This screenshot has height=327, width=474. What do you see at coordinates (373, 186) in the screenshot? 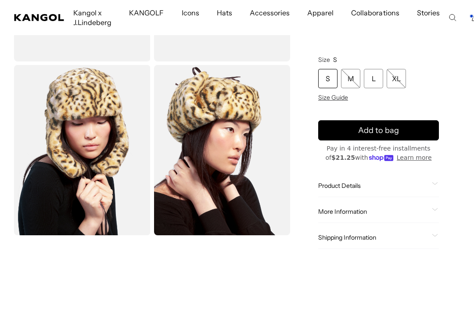
I see `span: Product Details` at bounding box center [373, 186].